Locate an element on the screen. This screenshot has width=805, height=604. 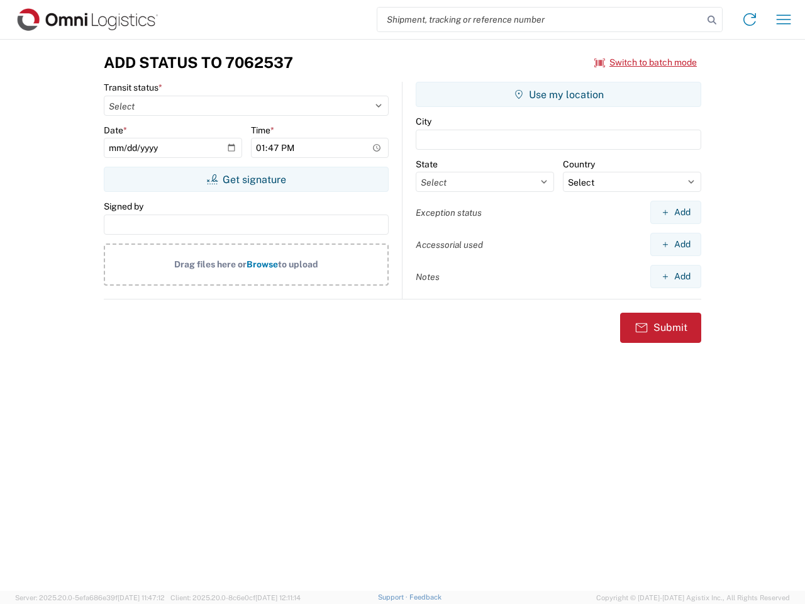
span: Drag files here or is located at coordinates (210, 264).